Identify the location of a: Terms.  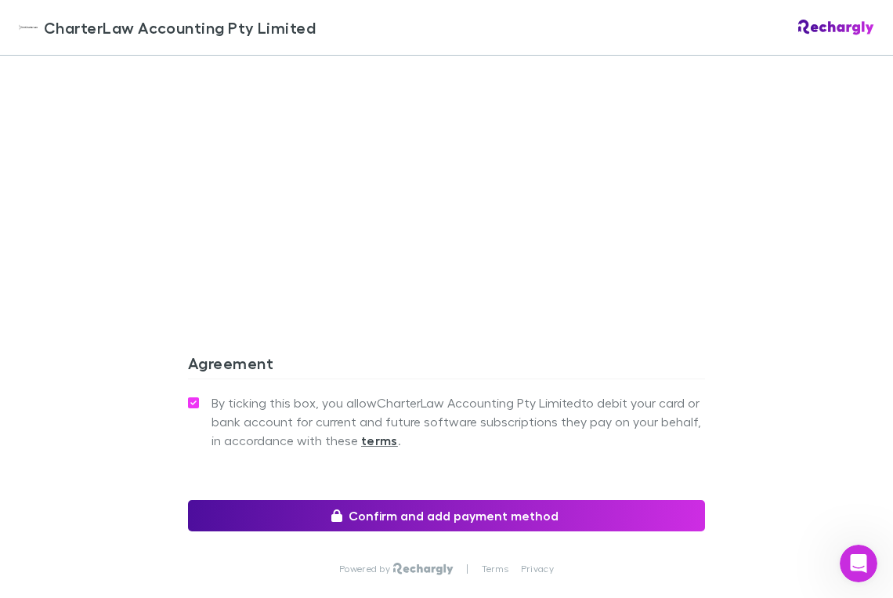
(495, 569).